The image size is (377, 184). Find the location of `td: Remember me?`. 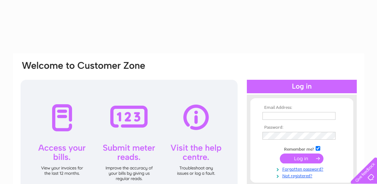

td: Remember me? is located at coordinates (302, 148).